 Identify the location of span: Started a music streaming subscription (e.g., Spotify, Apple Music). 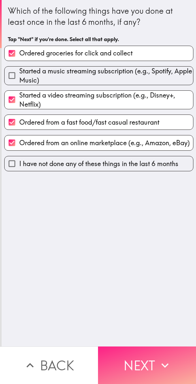
(106, 76).